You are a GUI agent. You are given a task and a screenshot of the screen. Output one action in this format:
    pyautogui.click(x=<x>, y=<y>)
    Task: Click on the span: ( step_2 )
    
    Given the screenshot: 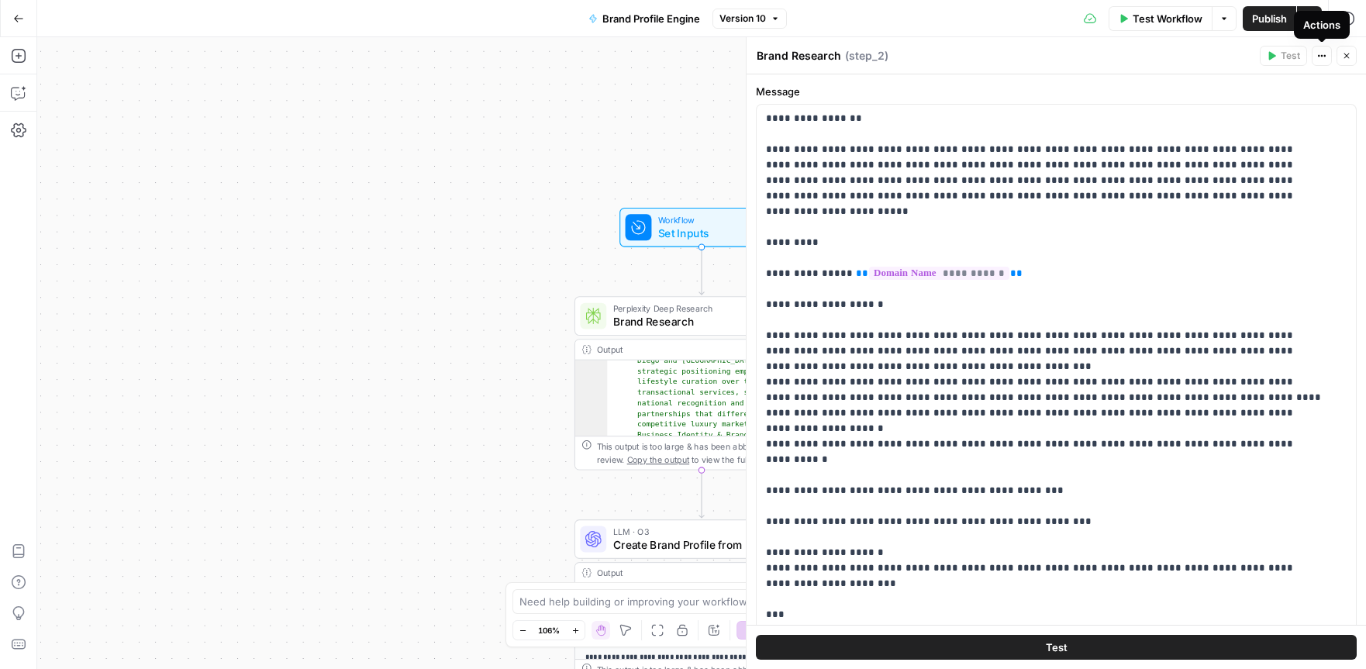 What is the action you would take?
    pyautogui.click(x=867, y=56)
    